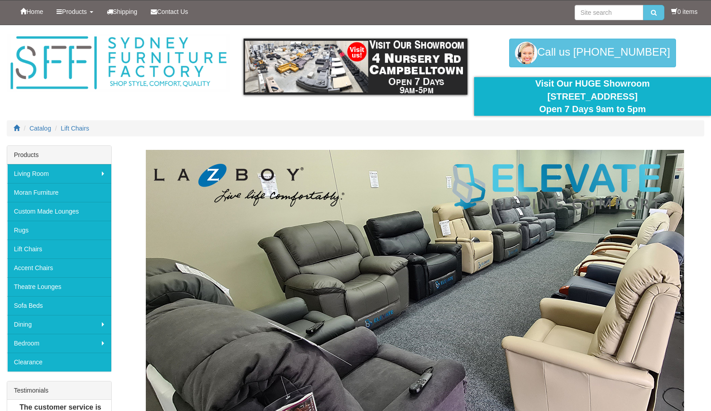  What do you see at coordinates (74, 12) in the screenshot?
I see `a: Products` at bounding box center [74, 12].